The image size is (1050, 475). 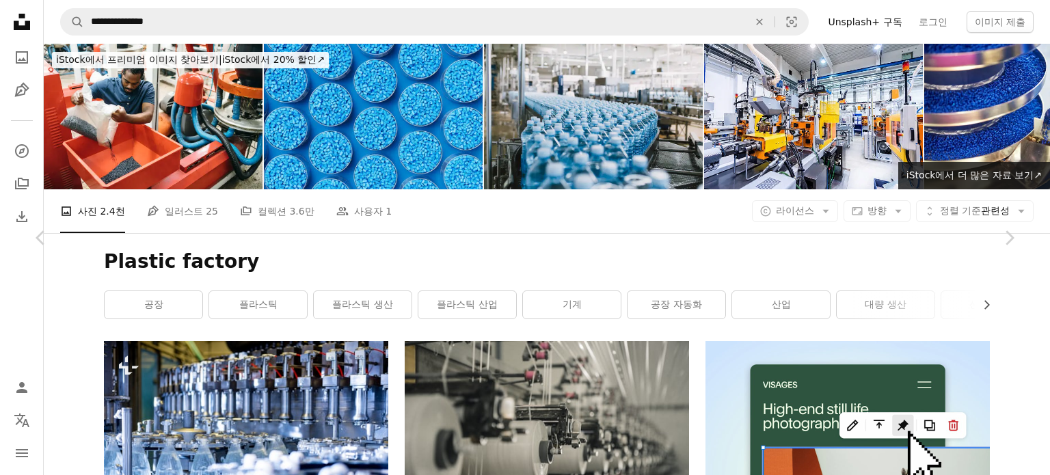 What do you see at coordinates (961, 211) in the screenshot?
I see `span: 정렬 기준` at bounding box center [961, 211].